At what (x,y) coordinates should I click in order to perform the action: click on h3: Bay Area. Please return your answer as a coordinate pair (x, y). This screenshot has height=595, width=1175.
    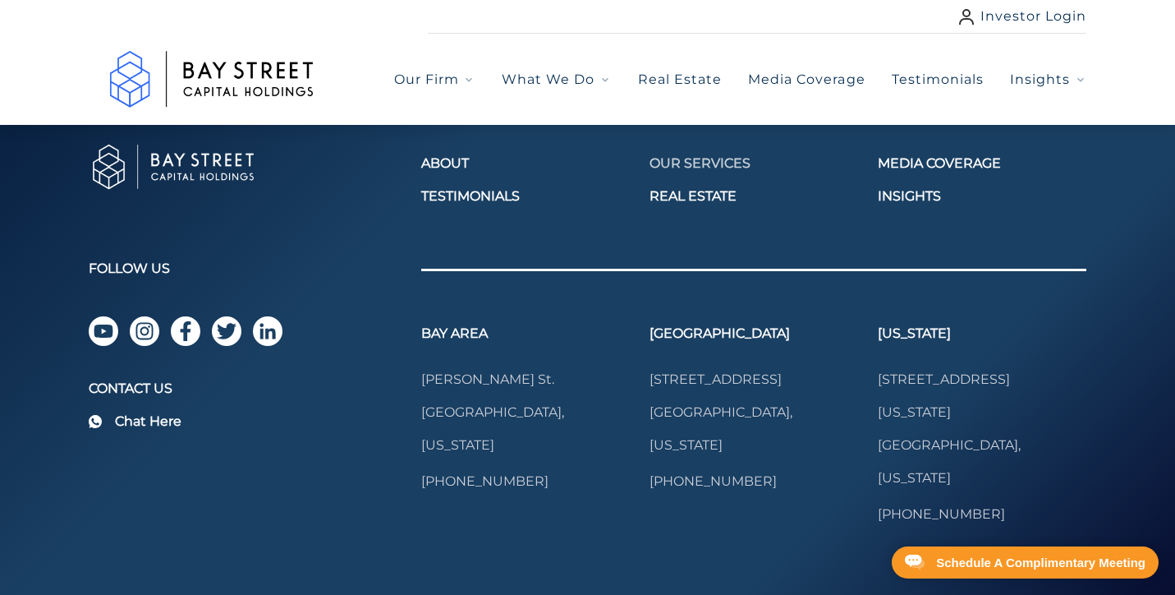
    Looking at the image, I should click on (526, 338).